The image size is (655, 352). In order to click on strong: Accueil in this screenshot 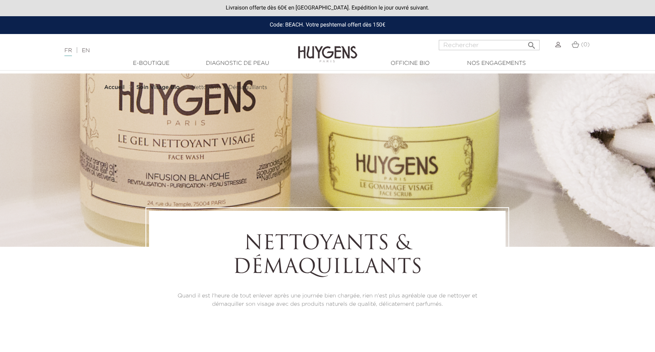, I will do `click(115, 87)`.